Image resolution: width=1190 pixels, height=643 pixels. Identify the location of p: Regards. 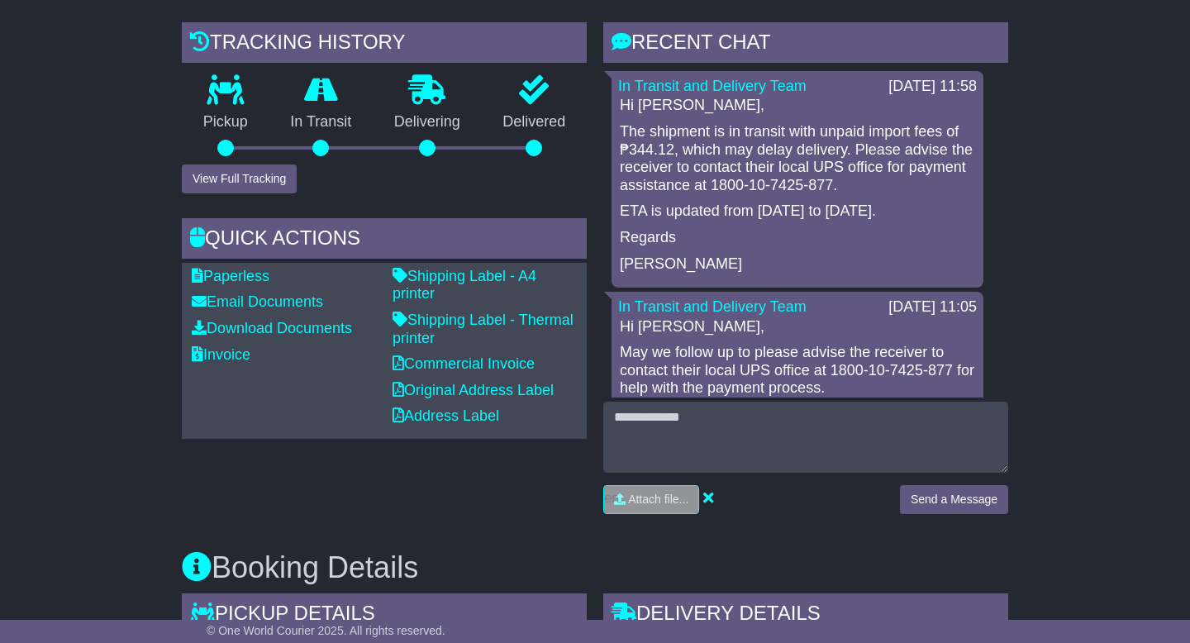
(797, 238).